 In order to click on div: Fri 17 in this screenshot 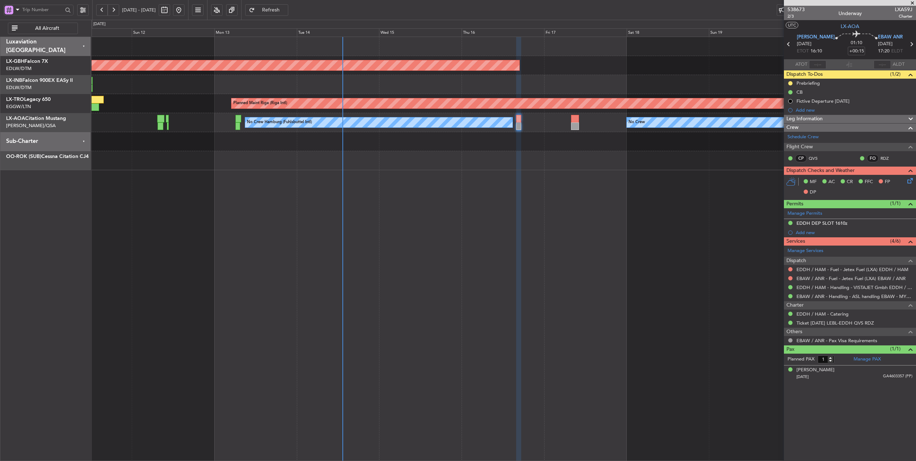, I will do `click(586, 33)`.